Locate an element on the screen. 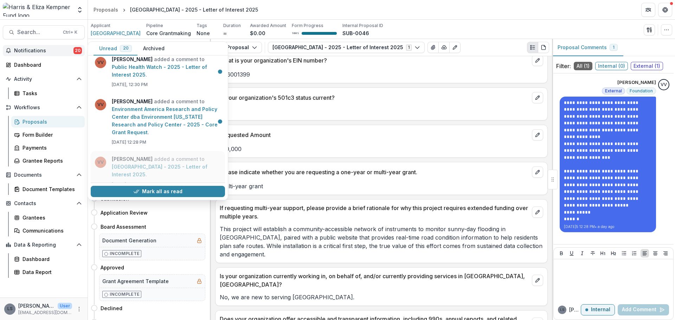 The image size is (675, 320). p: Core Grantmaking is located at coordinates (168, 33).